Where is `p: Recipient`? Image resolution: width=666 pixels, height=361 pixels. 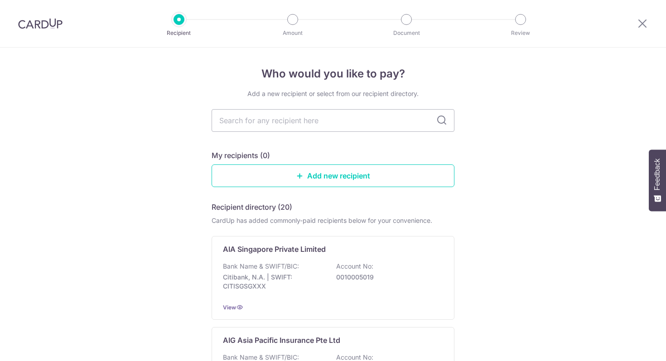
p: Recipient is located at coordinates (179, 33).